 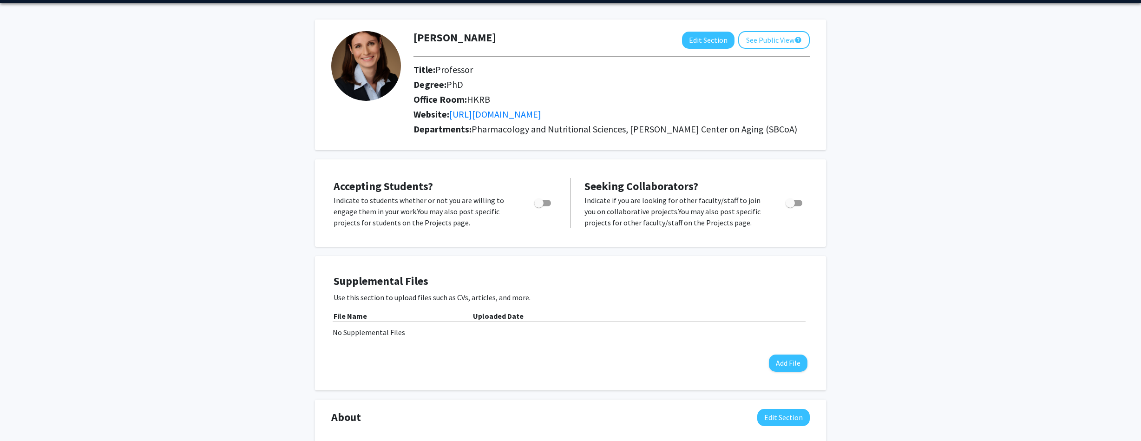 I want to click on span: PhD, so click(x=455, y=84).